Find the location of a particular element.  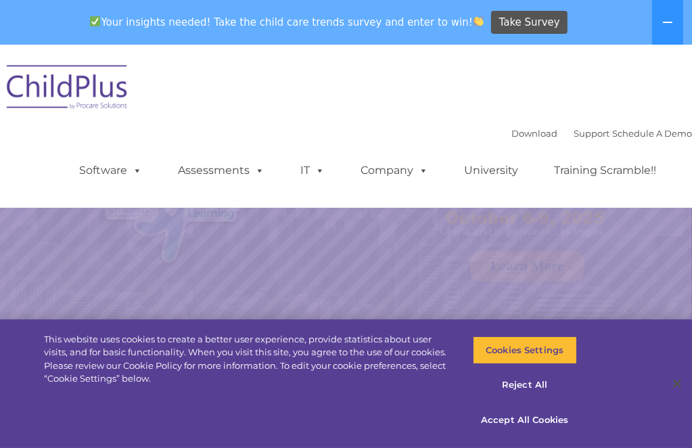

span: Your insights needed! Take the child care trends survey and enter to win! is located at coordinates (287, 22).